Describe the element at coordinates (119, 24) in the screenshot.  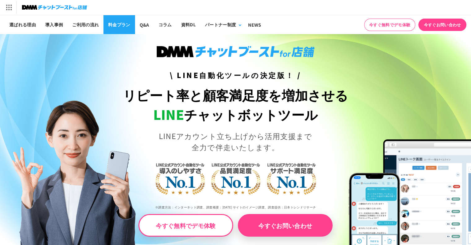
I see `a: 料金プラン` at that location.